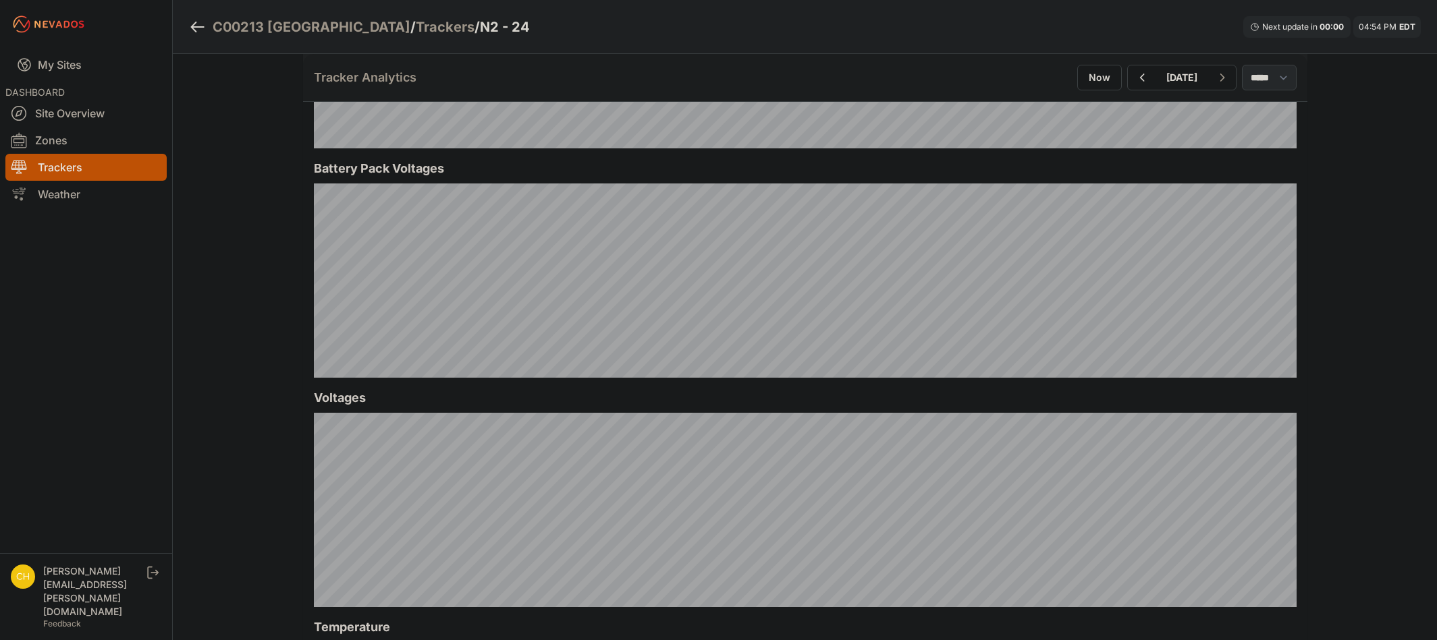 The height and width of the screenshot is (640, 1437). I want to click on div: Trackers, so click(445, 27).